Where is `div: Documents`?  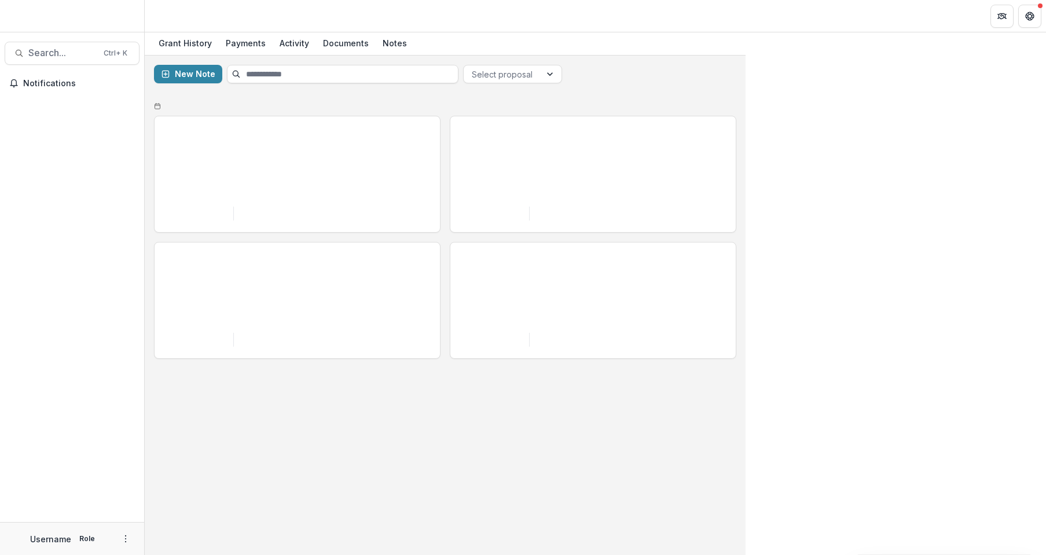 div: Documents is located at coordinates (346, 43).